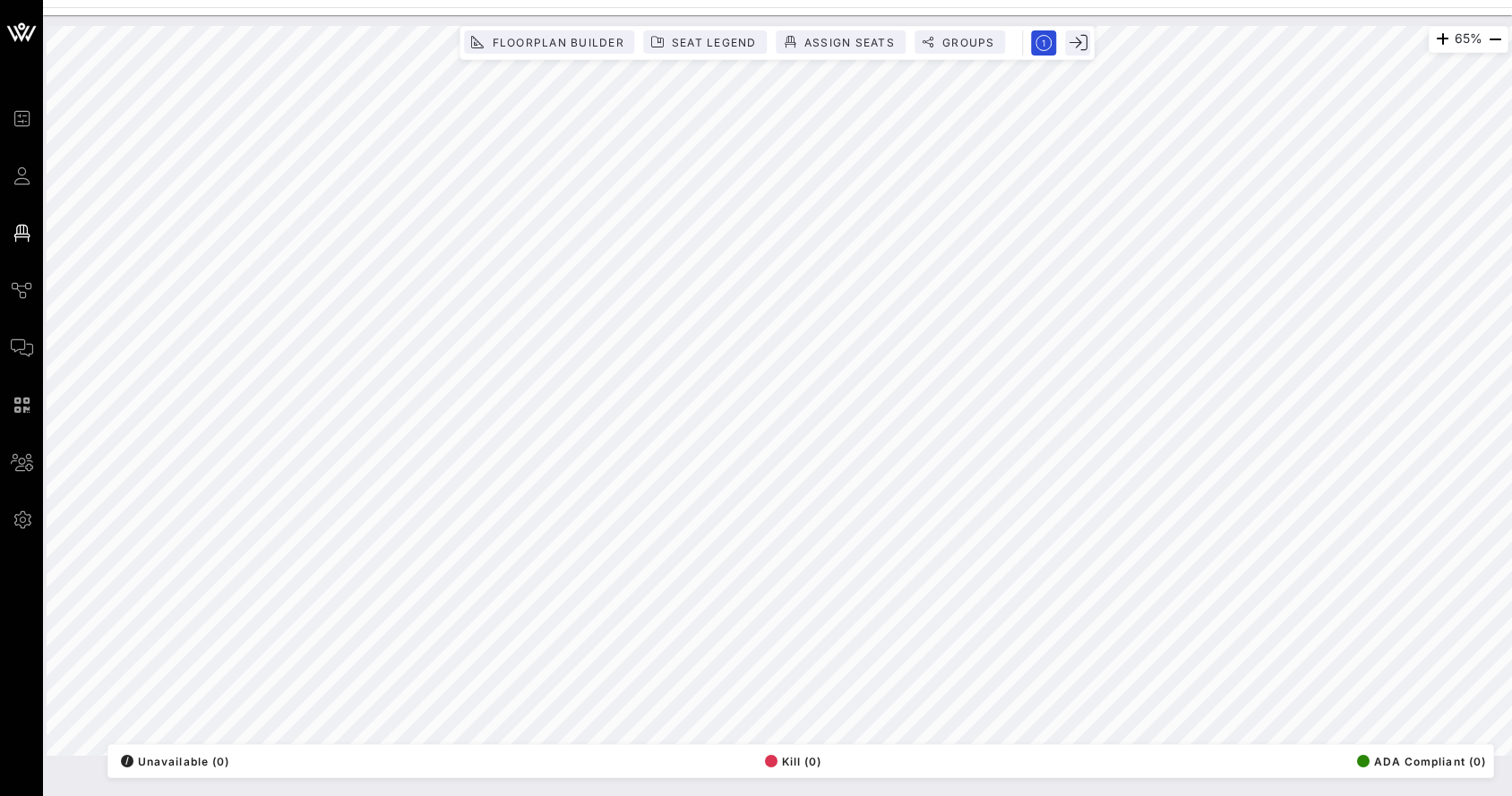  I want to click on button: Assign Seats, so click(841, 42).